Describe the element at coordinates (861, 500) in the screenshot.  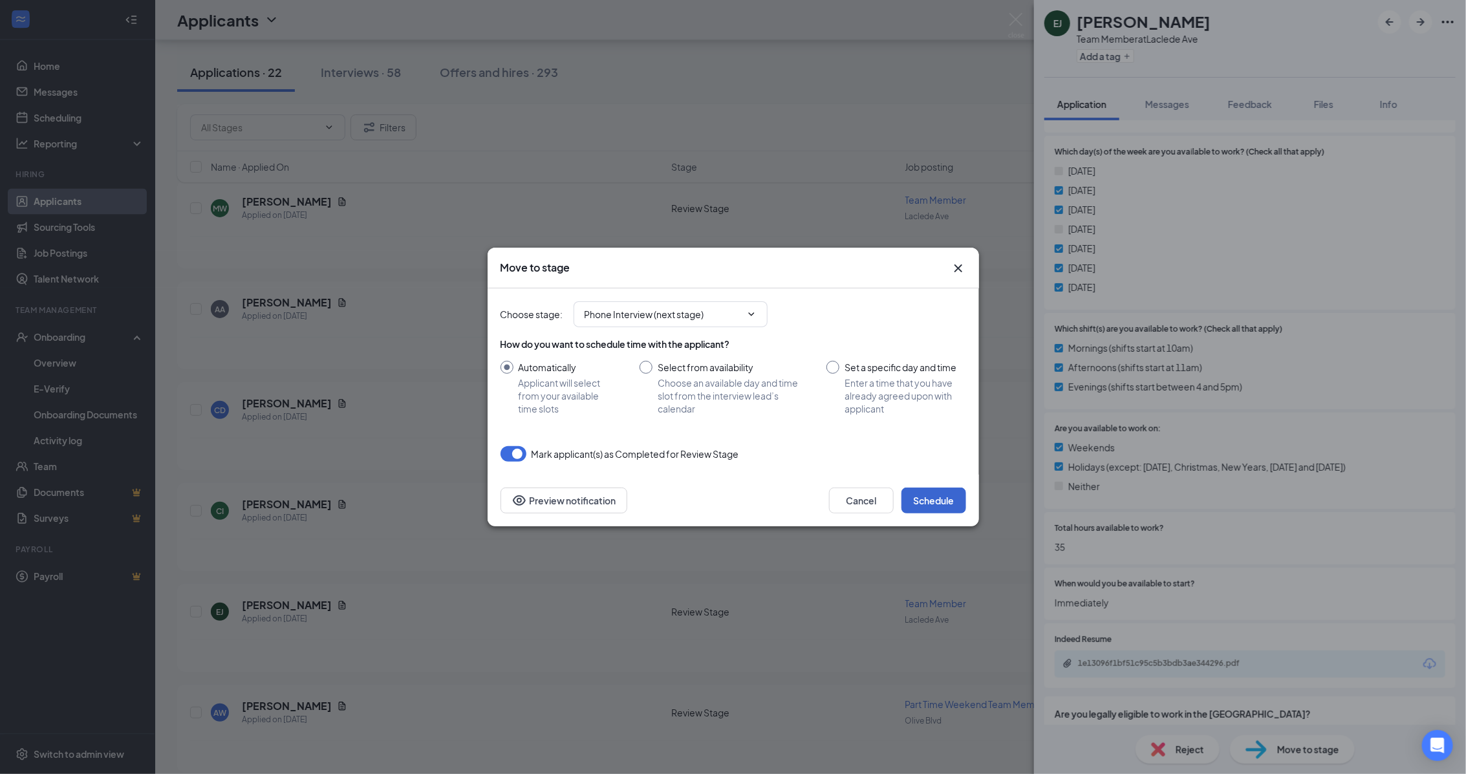
I see `button: Cancel` at that location.